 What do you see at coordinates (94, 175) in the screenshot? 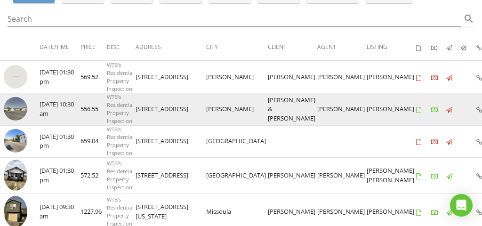
I see `td: 572.52` at bounding box center [94, 175].